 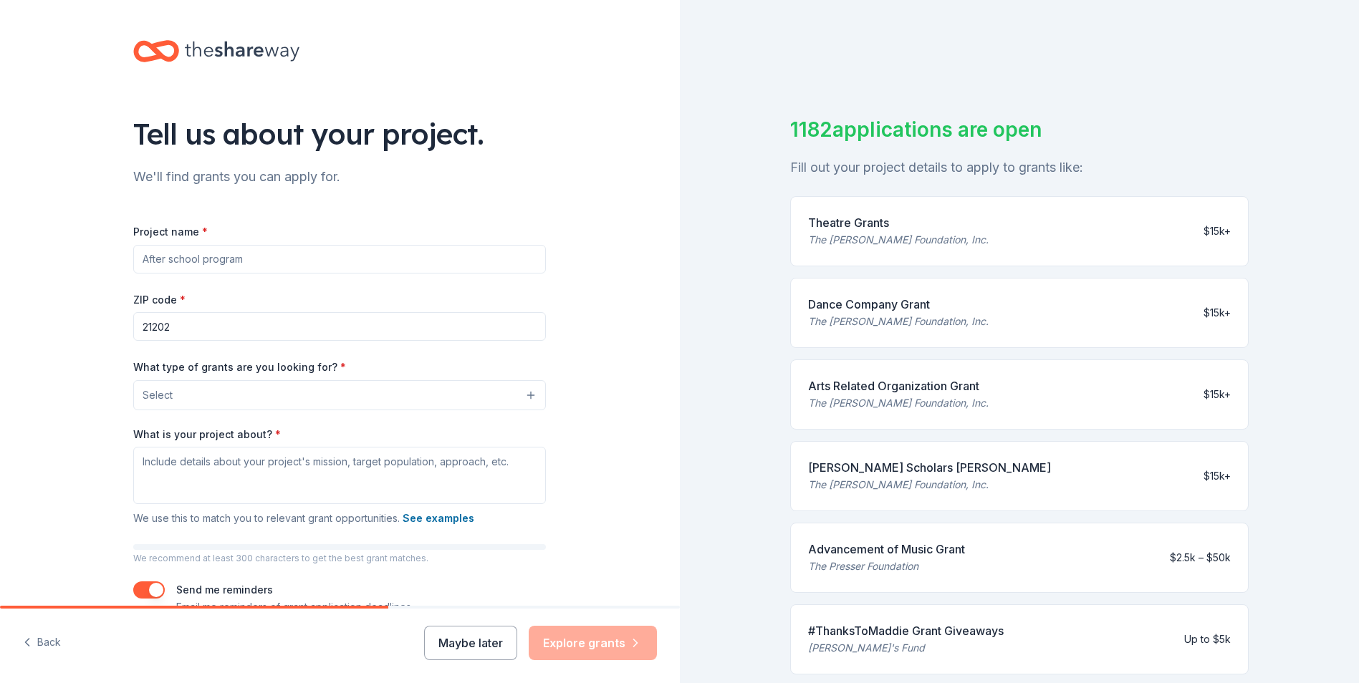 What do you see at coordinates (158, 395) in the screenshot?
I see `span: Select` at bounding box center [158, 395].